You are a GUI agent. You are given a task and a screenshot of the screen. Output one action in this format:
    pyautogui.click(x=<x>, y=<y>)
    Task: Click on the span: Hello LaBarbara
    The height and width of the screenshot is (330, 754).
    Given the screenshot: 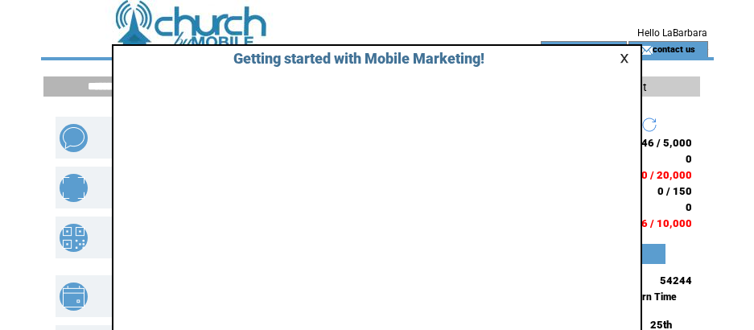 What is the action you would take?
    pyautogui.click(x=671, y=33)
    